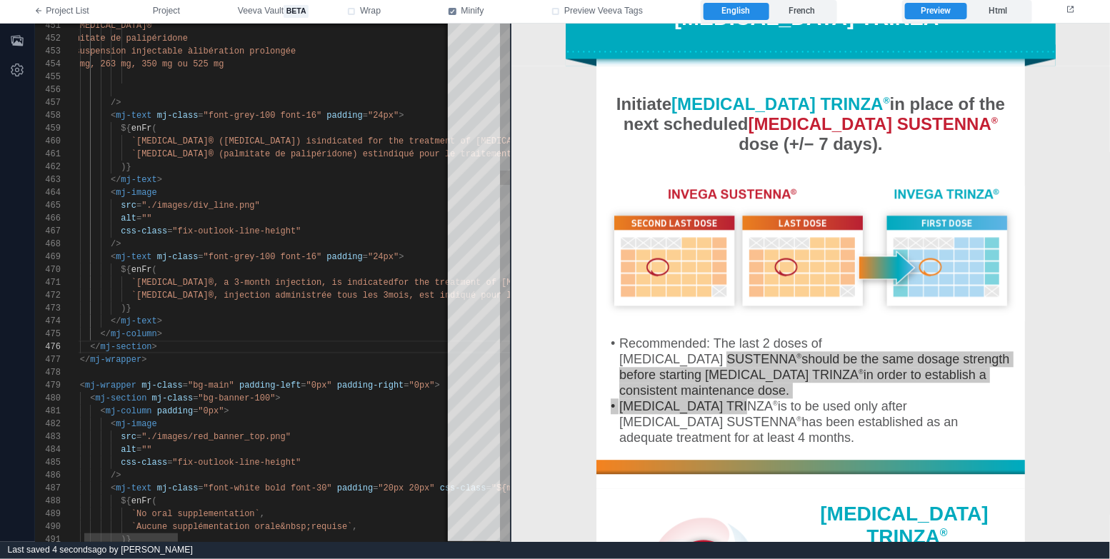  I want to click on span: SUSTENNA, so click(436, 100).